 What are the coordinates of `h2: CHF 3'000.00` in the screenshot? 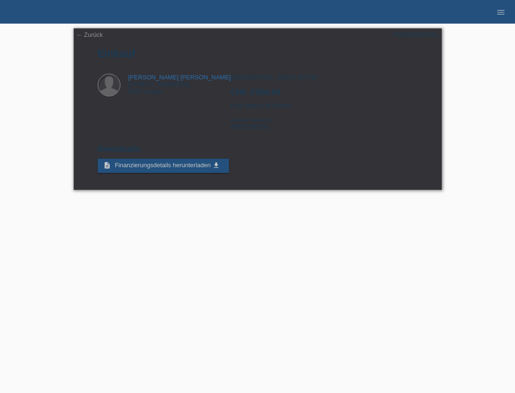 It's located at (324, 95).